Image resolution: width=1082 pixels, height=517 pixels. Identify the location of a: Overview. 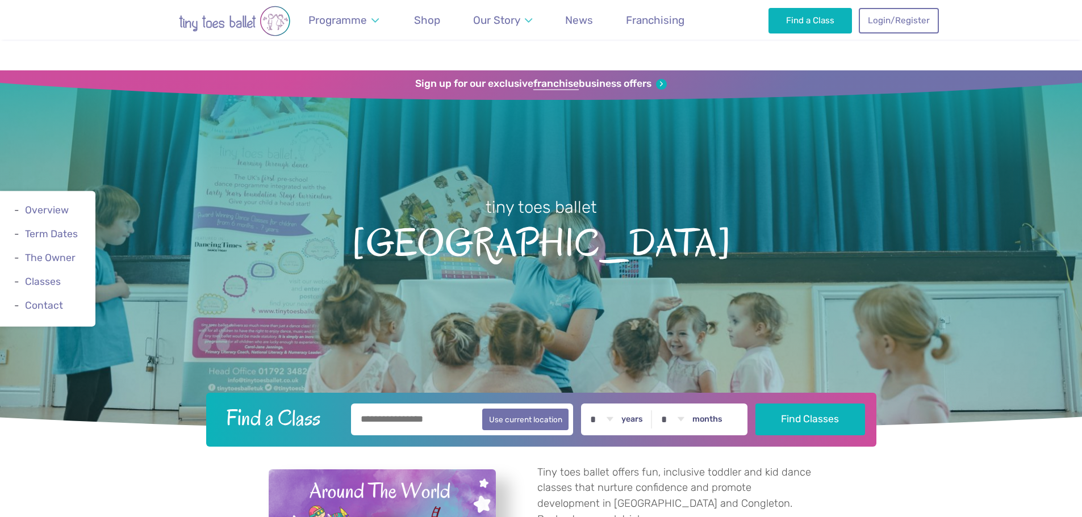
(47, 210).